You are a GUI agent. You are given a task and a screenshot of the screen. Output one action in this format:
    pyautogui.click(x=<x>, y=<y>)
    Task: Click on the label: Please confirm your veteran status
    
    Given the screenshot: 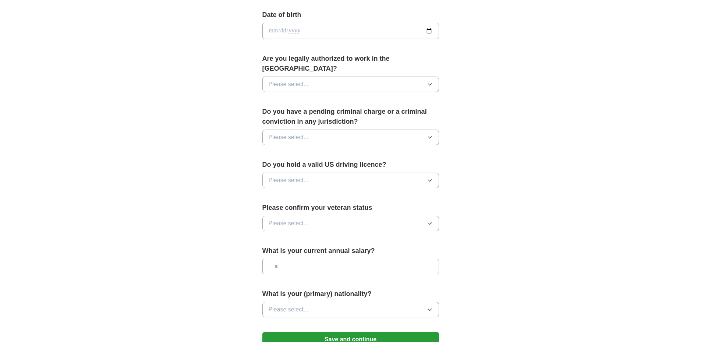 What is the action you would take?
    pyautogui.click(x=351, y=208)
    